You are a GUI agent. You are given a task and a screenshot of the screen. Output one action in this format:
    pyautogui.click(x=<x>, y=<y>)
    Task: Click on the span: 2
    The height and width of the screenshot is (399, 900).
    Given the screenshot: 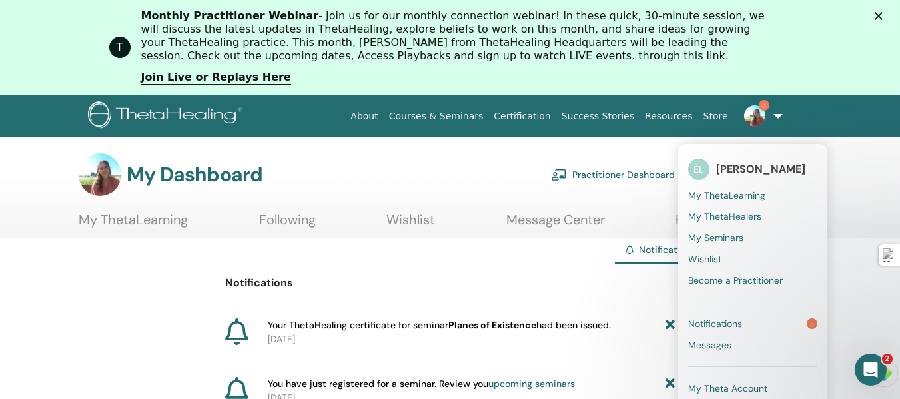 What is the action you would take?
    pyautogui.click(x=887, y=359)
    